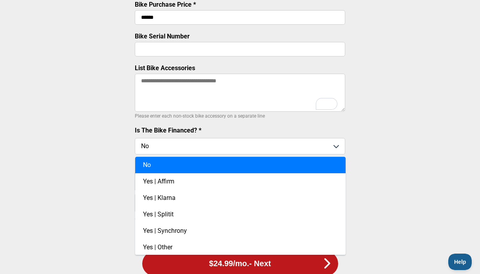 This screenshot has width=480, height=274. I want to click on label: Is The Bike Financed? *, so click(168, 130).